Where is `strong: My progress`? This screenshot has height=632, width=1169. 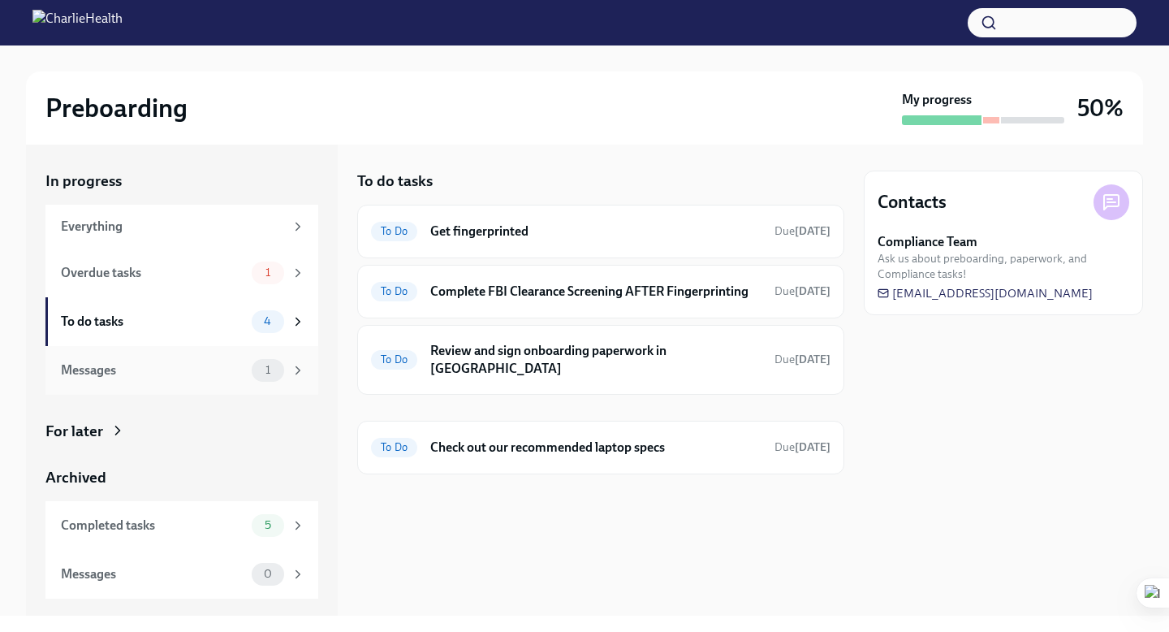 strong: My progress is located at coordinates (937, 100).